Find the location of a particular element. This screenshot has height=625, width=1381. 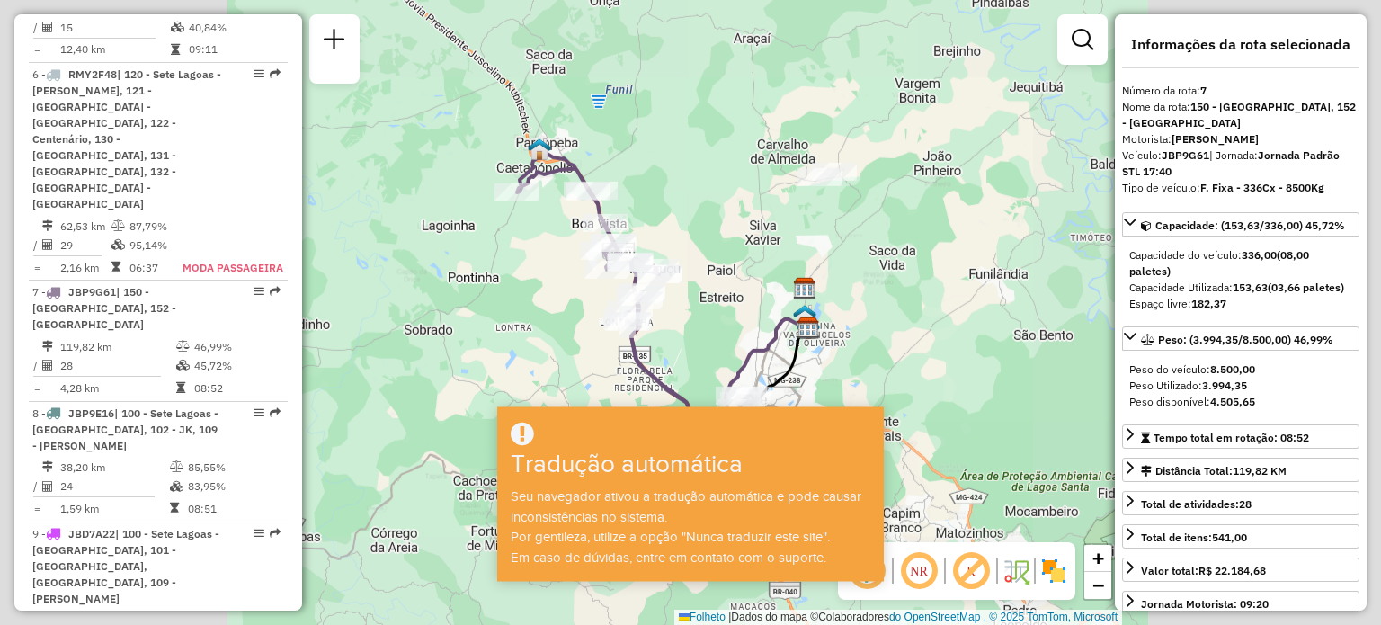

font: 7 is located at coordinates (1203, 90).